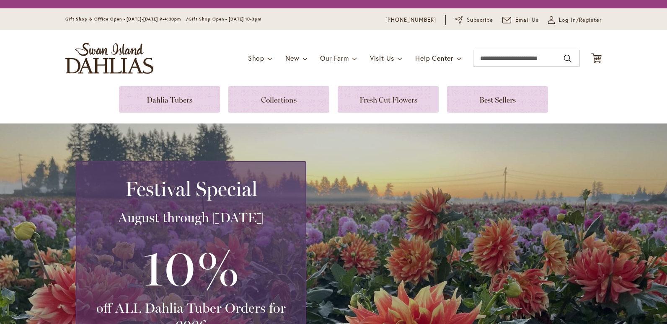 The image size is (667, 324). I want to click on a: Email Us, so click(521, 20).